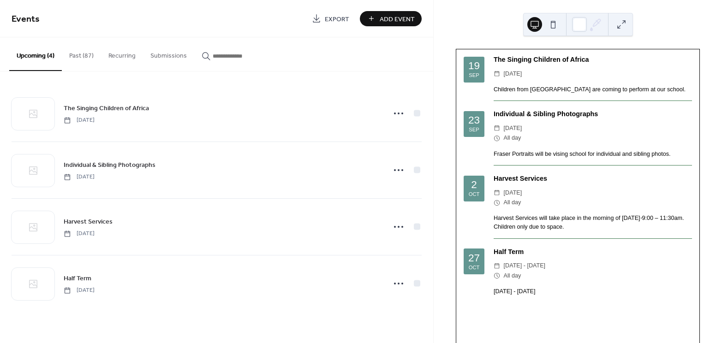 This screenshot has height=343, width=722. What do you see at coordinates (593, 60) in the screenshot?
I see `div: The Singing Children of Africa` at bounding box center [593, 60].